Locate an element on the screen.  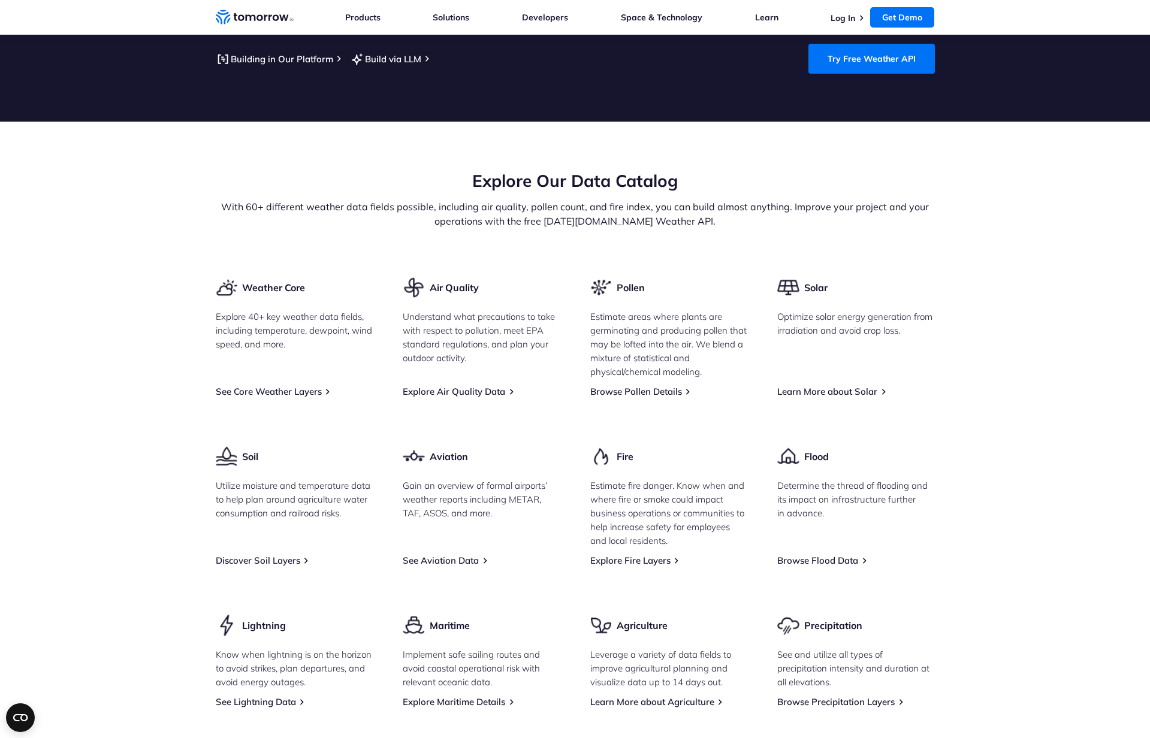
p: Understand what precautions to take with respect to pollution, meet EPA standard regulations, and... is located at coordinates (481, 337).